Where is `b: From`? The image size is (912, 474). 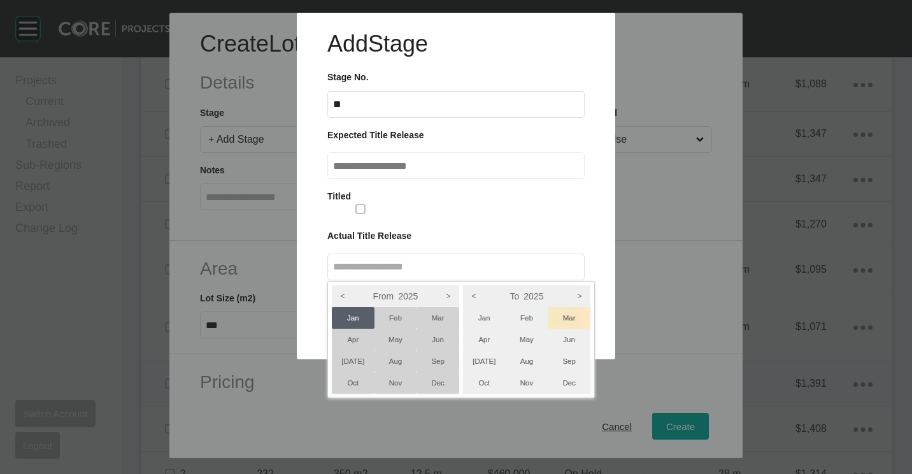
b: From is located at coordinates (383, 296).